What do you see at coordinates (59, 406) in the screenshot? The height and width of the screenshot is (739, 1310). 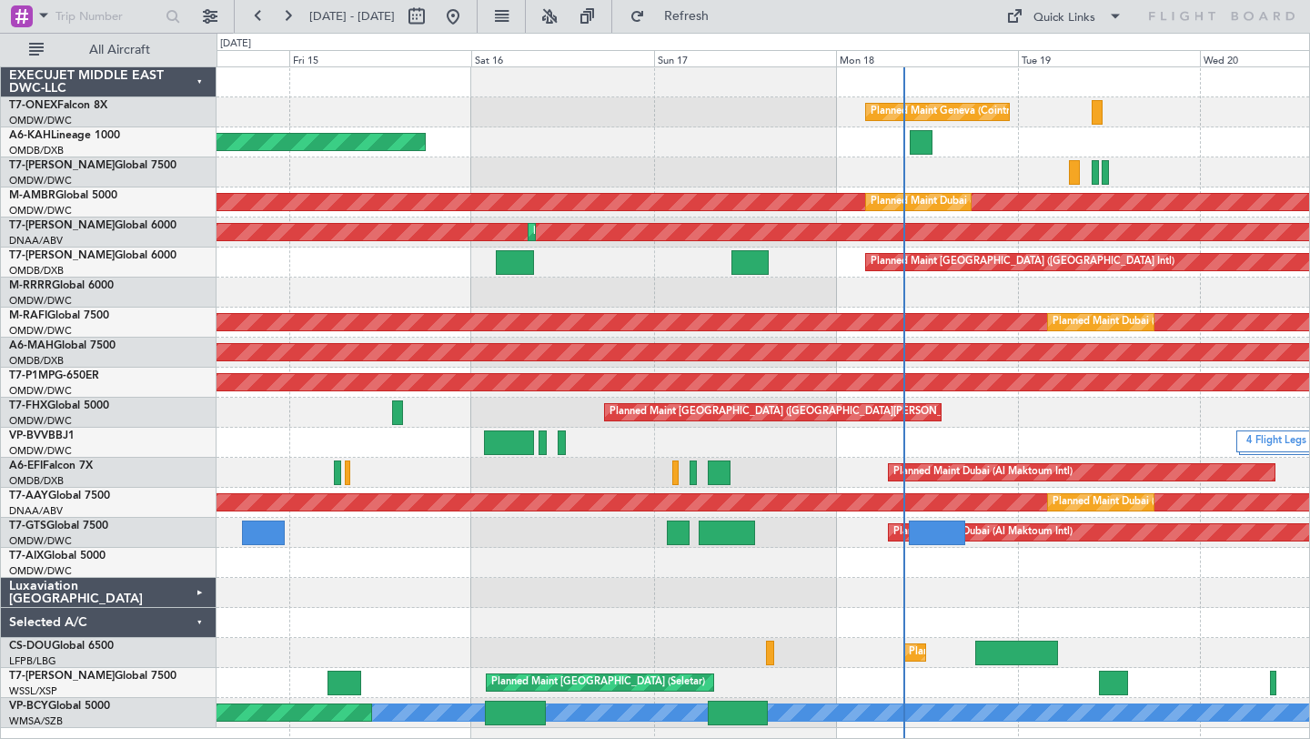 I see `a: T7-FHXGlobal 5000` at bounding box center [59, 406].